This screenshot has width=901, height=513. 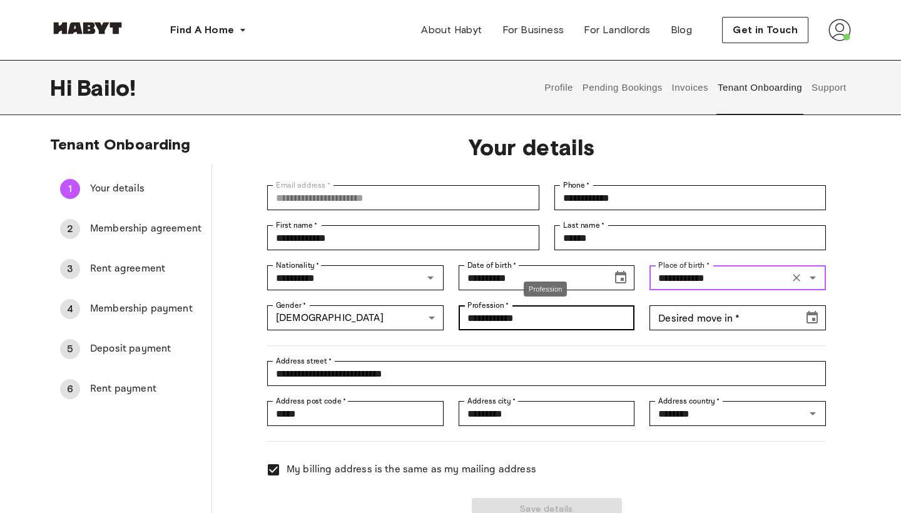 I want to click on div: 5, so click(x=70, y=349).